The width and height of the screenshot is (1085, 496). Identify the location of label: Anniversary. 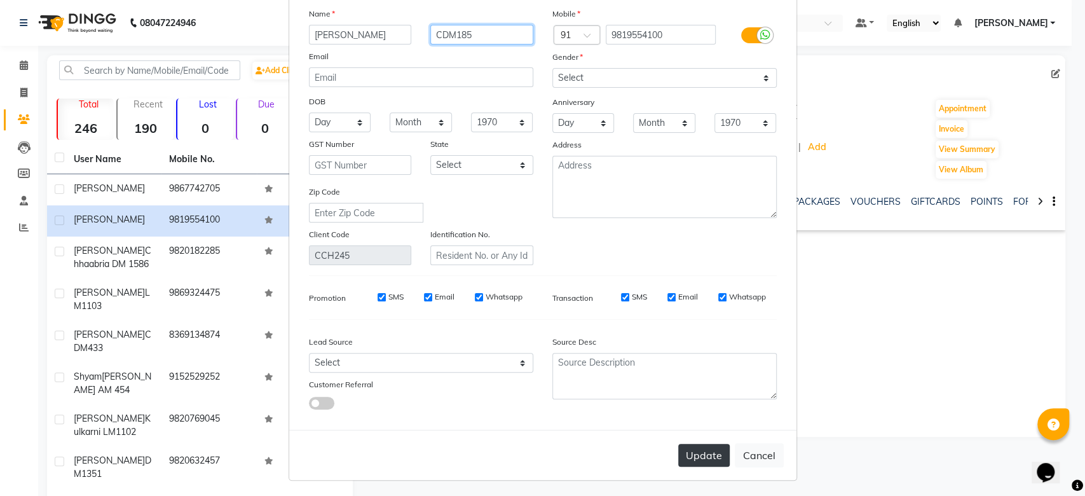
(573, 102).